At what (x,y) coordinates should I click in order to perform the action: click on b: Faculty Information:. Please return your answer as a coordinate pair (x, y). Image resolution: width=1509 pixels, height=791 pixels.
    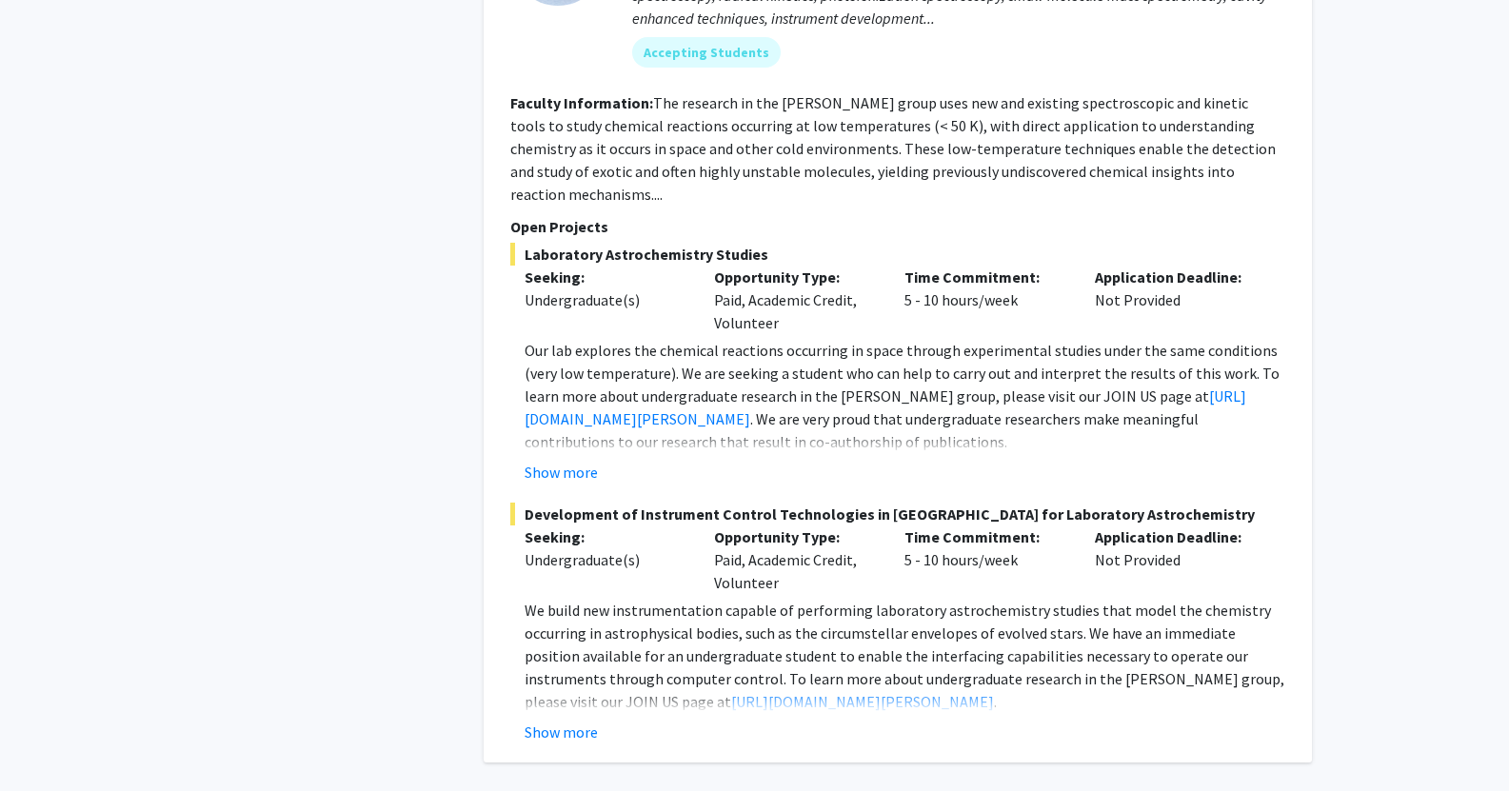
    Looking at the image, I should click on (582, 103).